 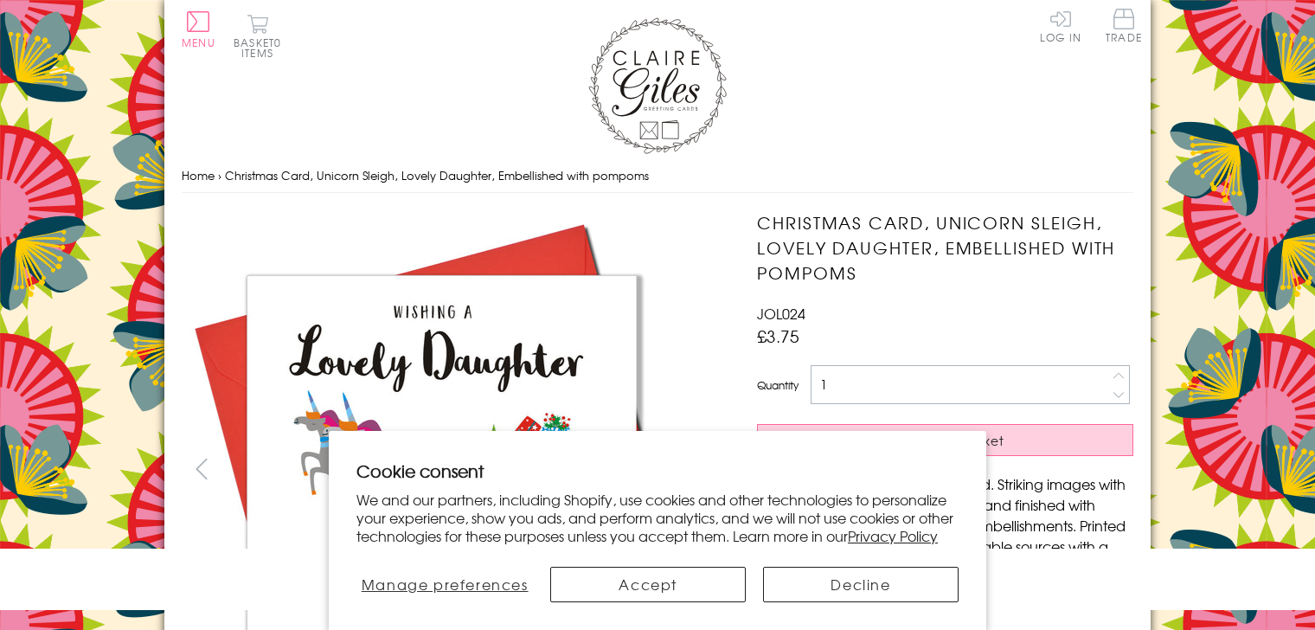 I want to click on p: We and our partners, including Shopify, use cookies and other technologies to personalize your ex..., so click(x=658, y=517).